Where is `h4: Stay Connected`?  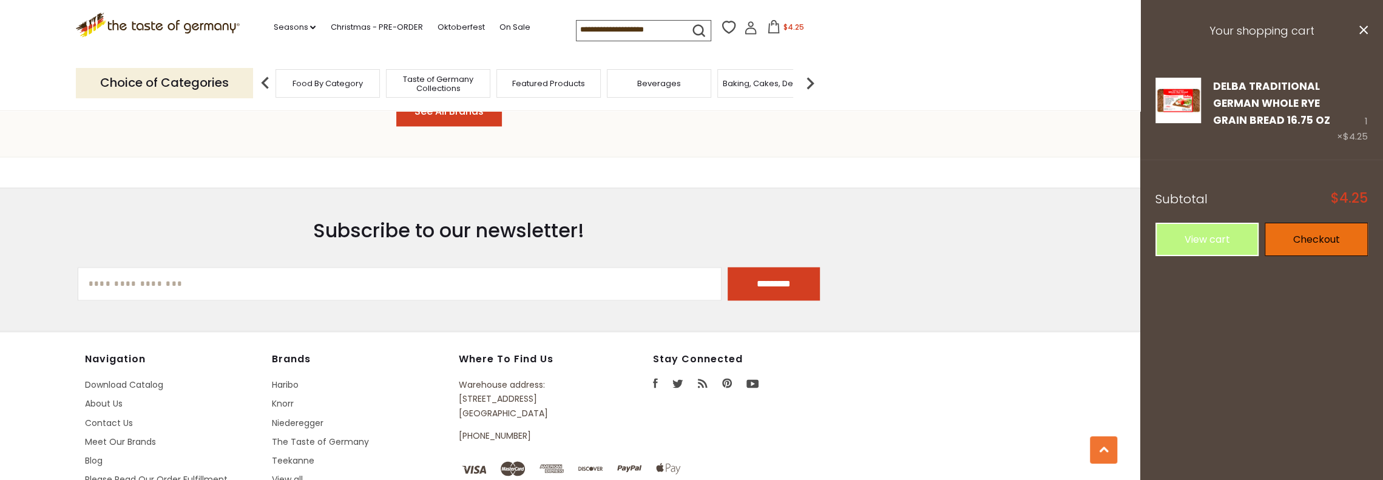 h4: Stay Connected is located at coordinates (733, 359).